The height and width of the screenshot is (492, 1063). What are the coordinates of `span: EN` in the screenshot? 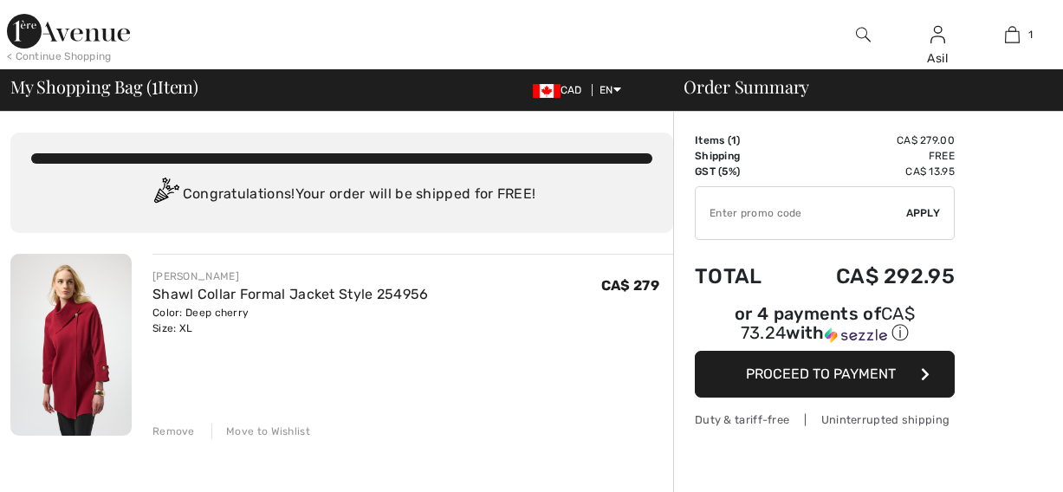 It's located at (610, 90).